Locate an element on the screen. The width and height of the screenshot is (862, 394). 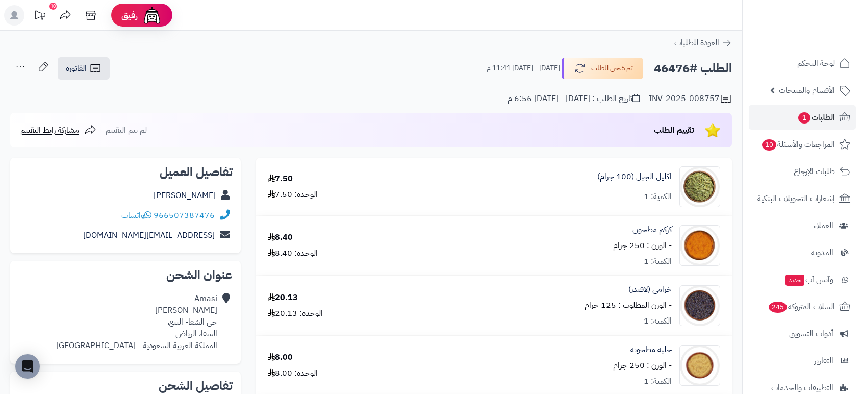
div: 8.00 is located at coordinates (280, 357).